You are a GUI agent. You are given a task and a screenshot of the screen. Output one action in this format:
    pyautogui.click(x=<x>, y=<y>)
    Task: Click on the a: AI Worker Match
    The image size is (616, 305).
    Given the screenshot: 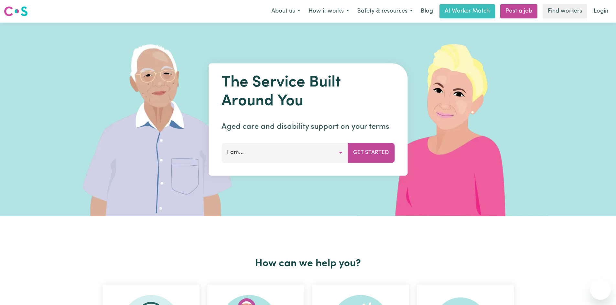 What is the action you would take?
    pyautogui.click(x=467, y=11)
    